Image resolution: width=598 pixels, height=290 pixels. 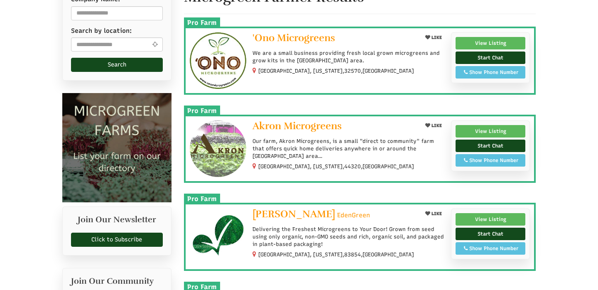 What do you see at coordinates (334, 127) in the screenshot?
I see `a: Akron Microgreens` at bounding box center [334, 127].